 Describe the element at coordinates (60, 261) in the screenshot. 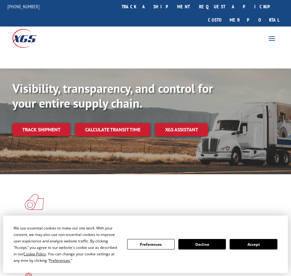

I see `span: Preferences` at that location.